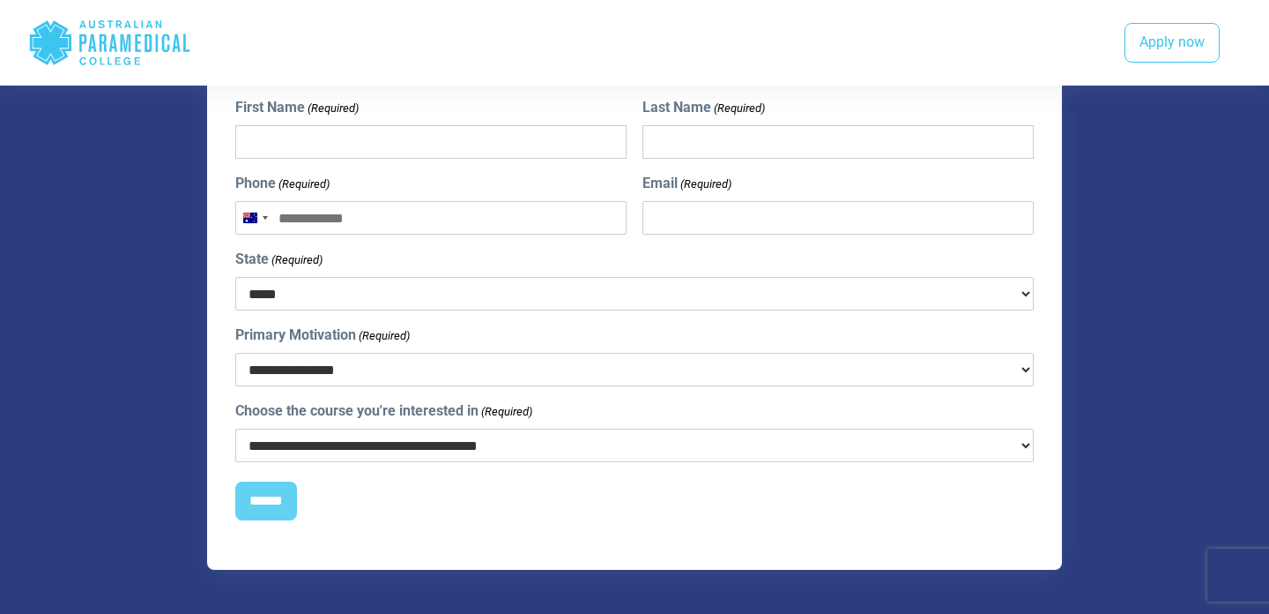 Image resolution: width=1269 pixels, height=614 pixels. I want to click on a: Apply now, so click(1172, 43).